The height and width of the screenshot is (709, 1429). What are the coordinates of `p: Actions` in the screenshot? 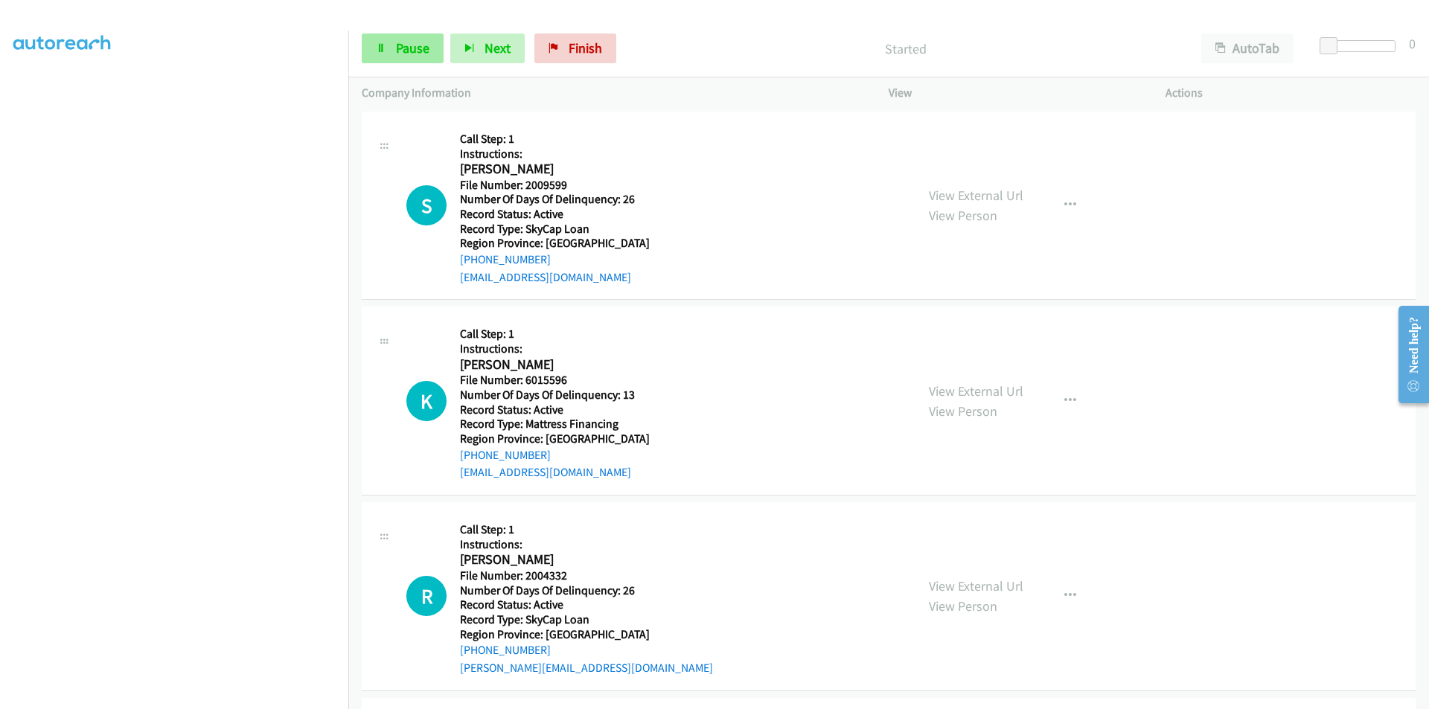 It's located at (1291, 93).